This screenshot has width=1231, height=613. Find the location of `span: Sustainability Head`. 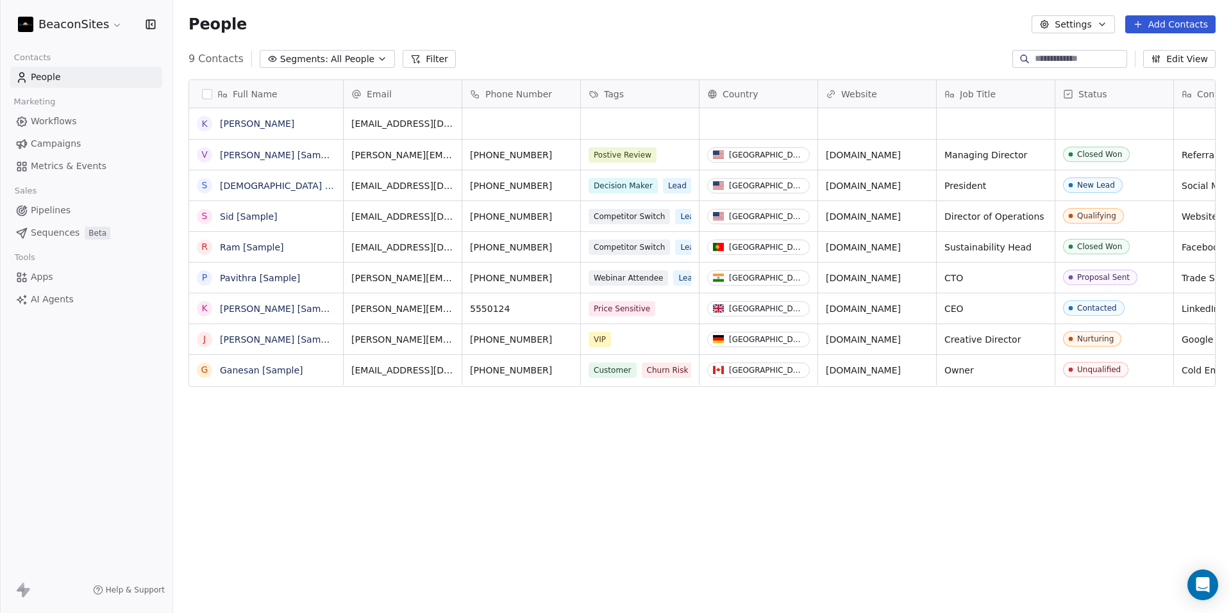

span: Sustainability Head is located at coordinates (996, 247).